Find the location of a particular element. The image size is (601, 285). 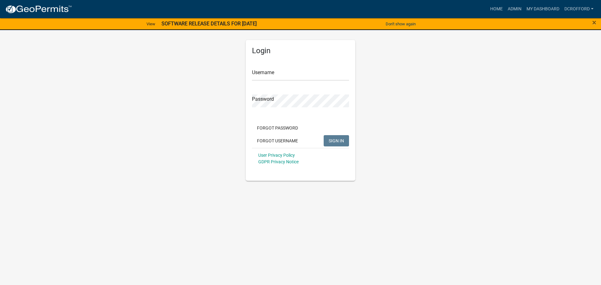

a: Admin is located at coordinates (515, 9).